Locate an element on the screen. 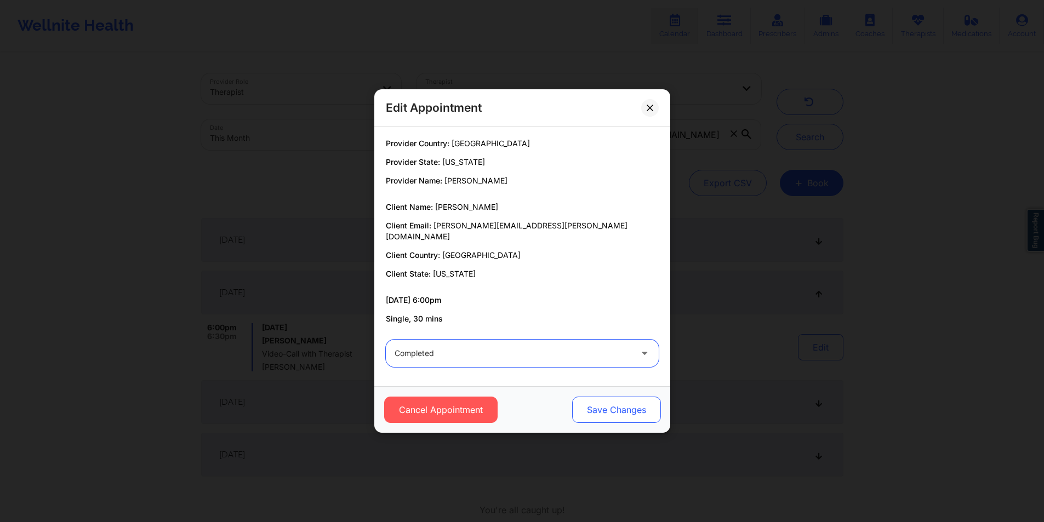 This screenshot has height=522, width=1044. p: Single, 30 mins is located at coordinates (522, 319).